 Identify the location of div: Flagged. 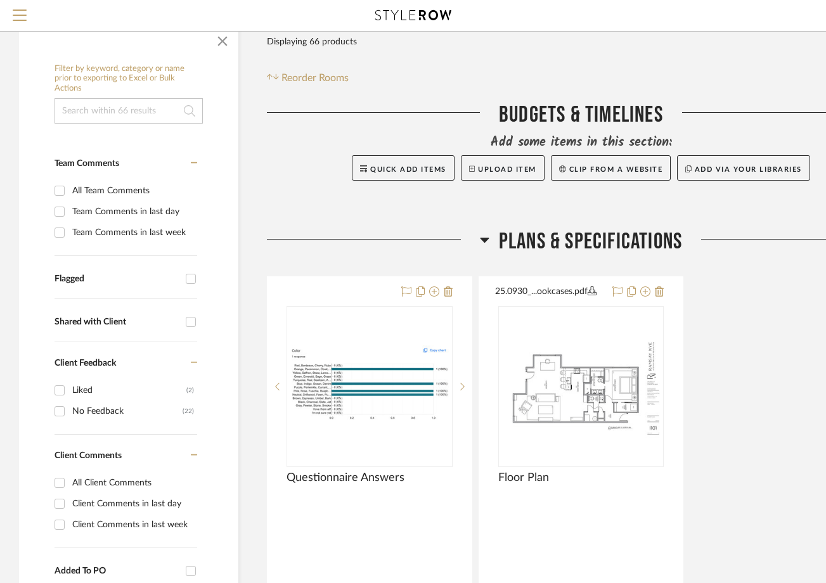
(117, 279).